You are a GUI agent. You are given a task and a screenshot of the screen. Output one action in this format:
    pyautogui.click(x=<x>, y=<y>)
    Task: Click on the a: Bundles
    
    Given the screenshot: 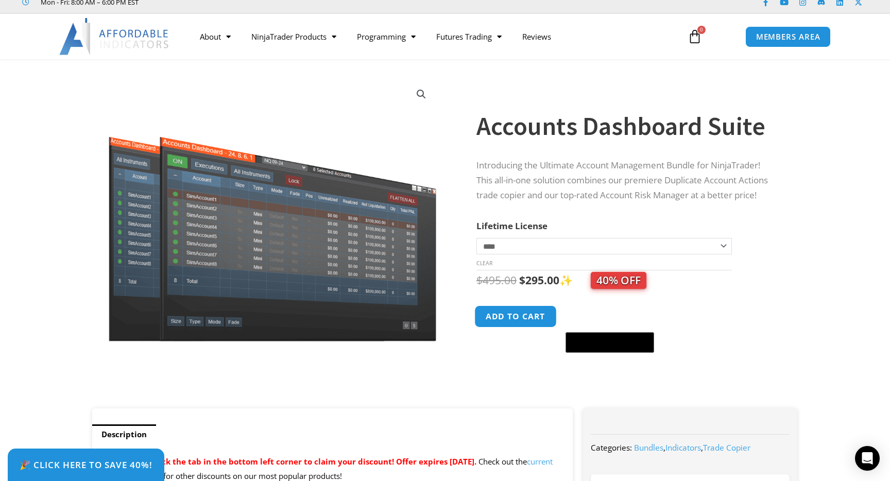 What is the action you would take?
    pyautogui.click(x=649, y=448)
    